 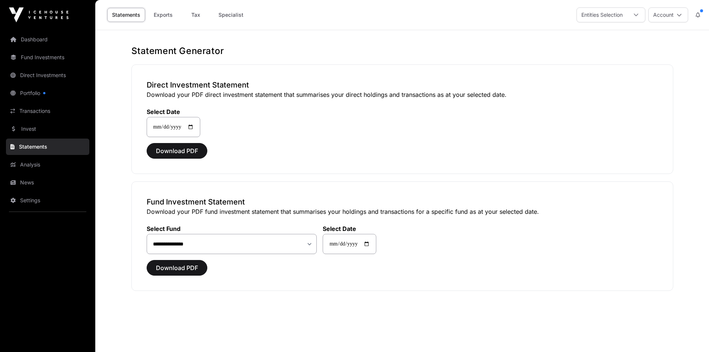 I want to click on p: Download your PDF direct investment statement that summarises your direct holdings and transactio..., so click(x=402, y=95).